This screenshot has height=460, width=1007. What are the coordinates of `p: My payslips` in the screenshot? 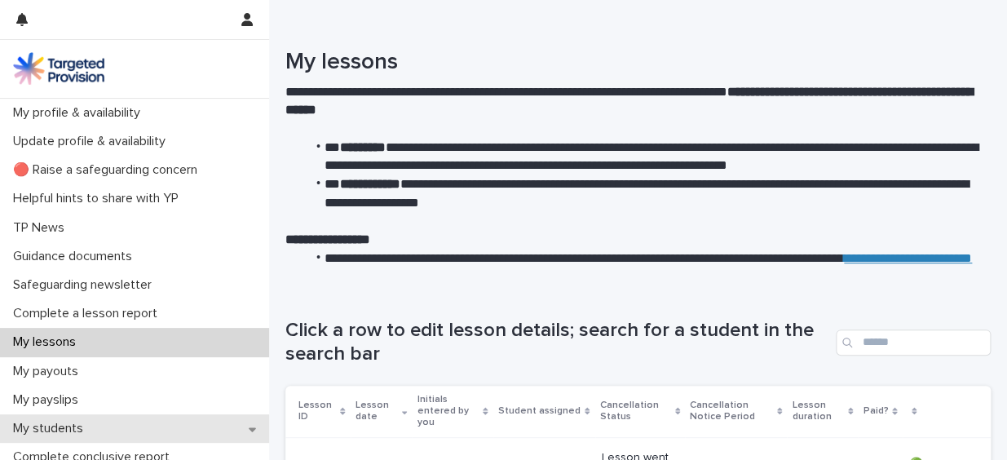 It's located at (49, 399).